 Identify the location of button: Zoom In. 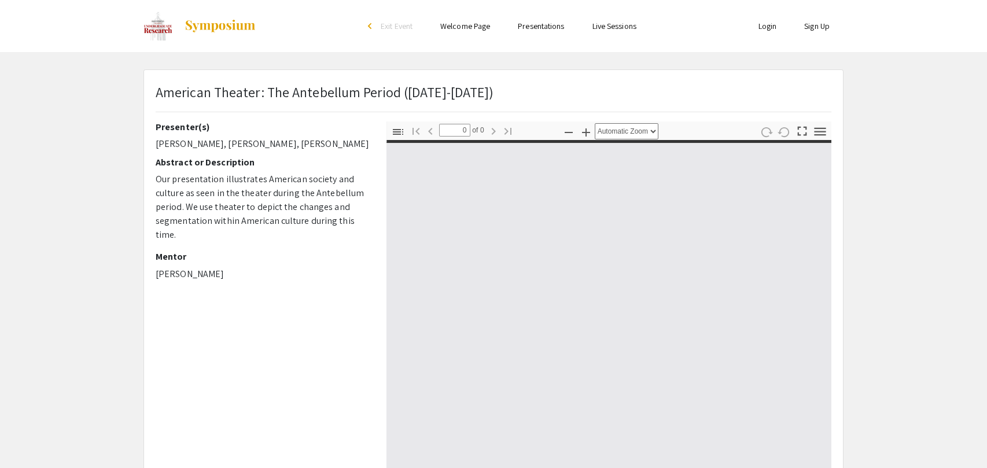
(586, 131).